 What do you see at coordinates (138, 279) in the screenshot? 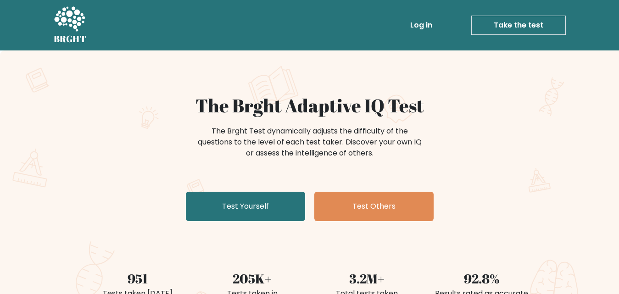
I see `div: 951` at bounding box center [138, 279].